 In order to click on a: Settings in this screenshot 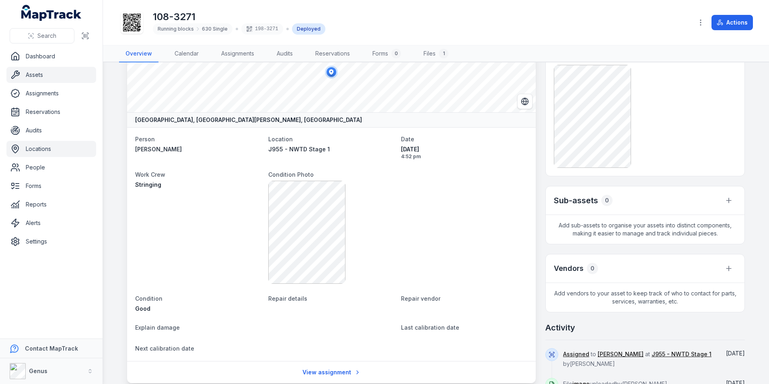, I will do `click(51, 241)`.